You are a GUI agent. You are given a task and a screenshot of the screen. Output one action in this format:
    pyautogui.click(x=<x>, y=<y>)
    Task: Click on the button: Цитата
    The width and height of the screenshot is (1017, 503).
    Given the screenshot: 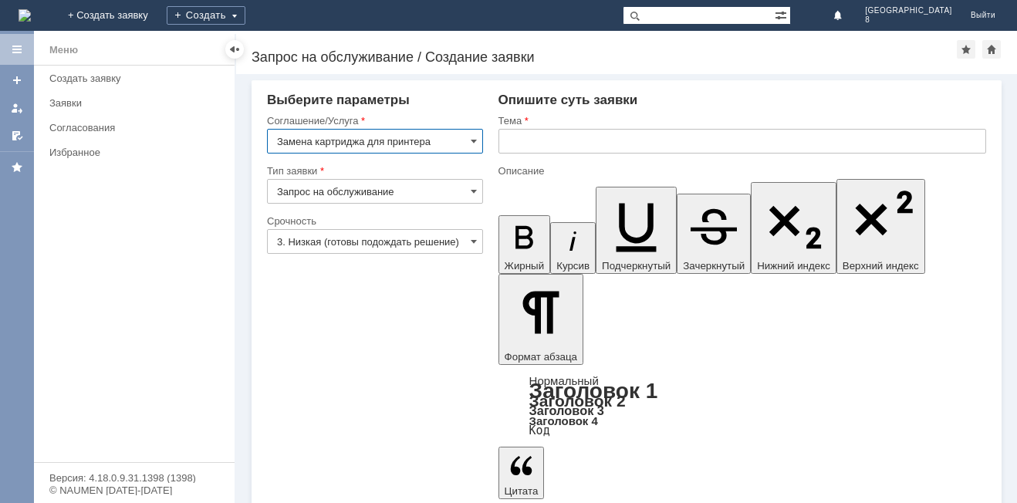 What is the action you would take?
    pyautogui.click(x=522, y=473)
    